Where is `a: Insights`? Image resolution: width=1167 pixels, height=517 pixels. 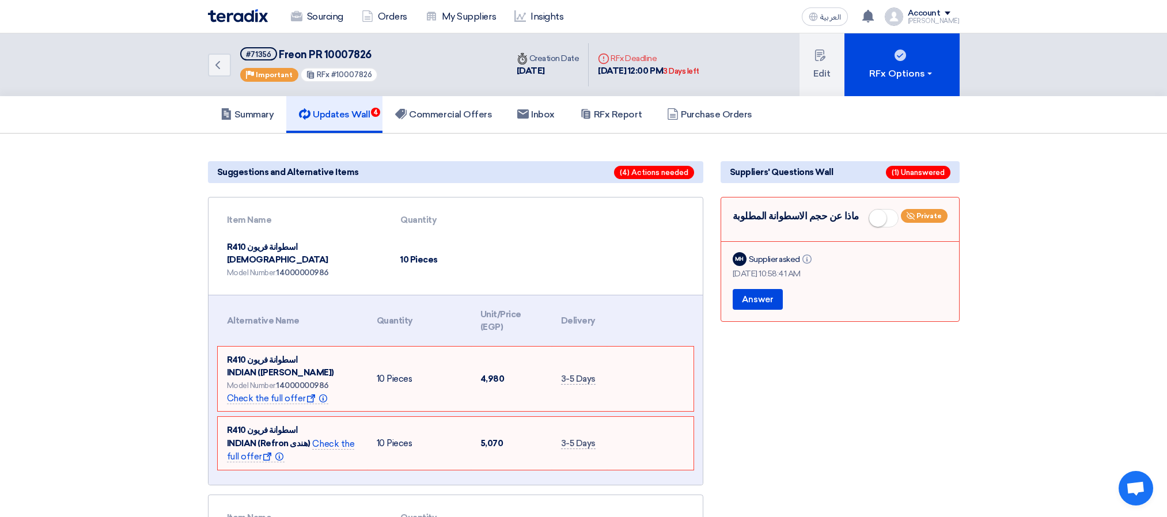 a: Insights is located at coordinates (538, 17).